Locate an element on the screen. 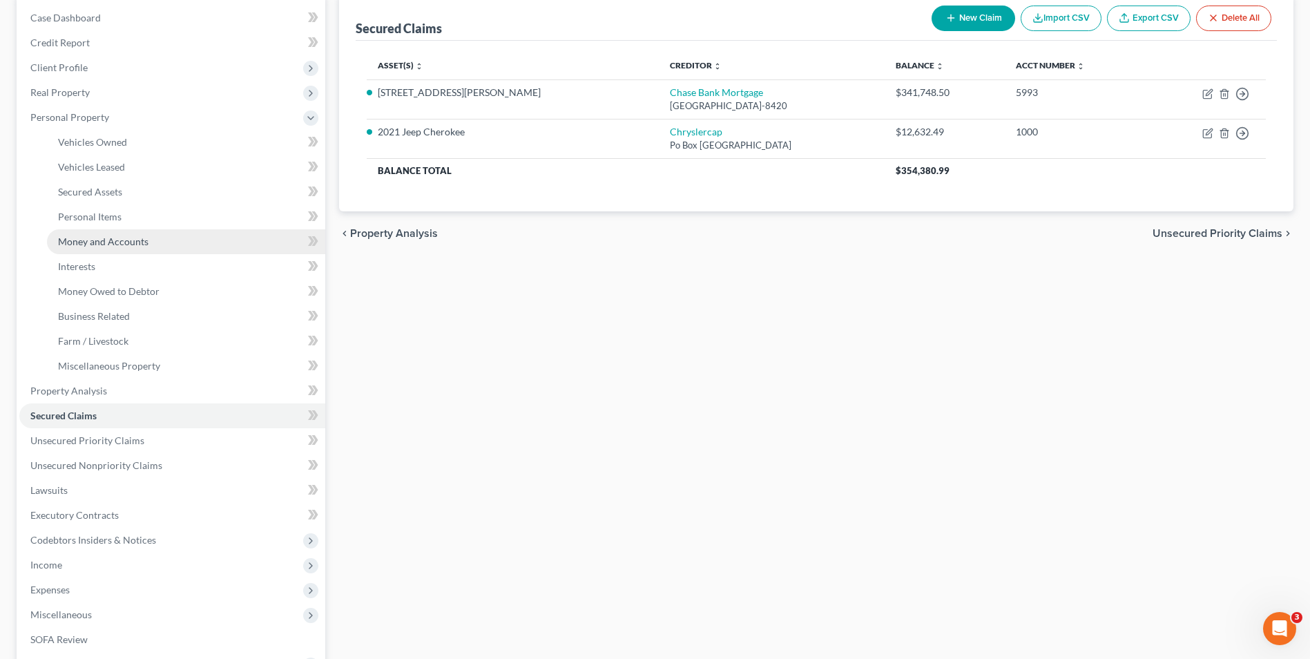 Image resolution: width=1310 pixels, height=659 pixels. i: chevron_left is located at coordinates (345, 233).